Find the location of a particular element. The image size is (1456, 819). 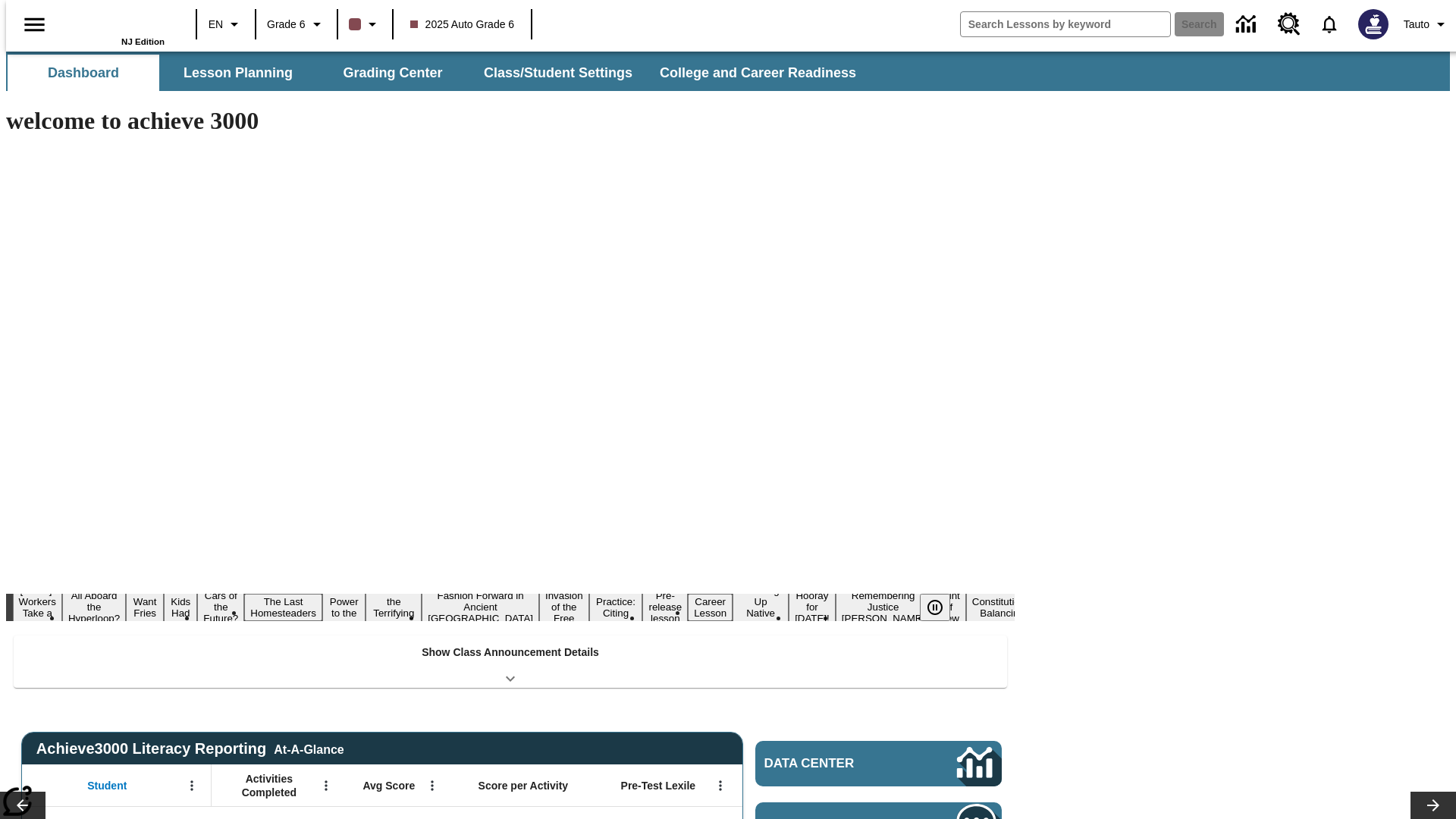

p: Show Class Announcement Details is located at coordinates (510, 652).